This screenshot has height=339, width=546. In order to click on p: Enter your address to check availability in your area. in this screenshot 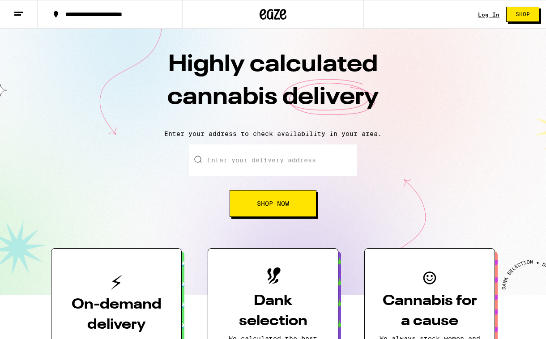, I will do `click(273, 134)`.